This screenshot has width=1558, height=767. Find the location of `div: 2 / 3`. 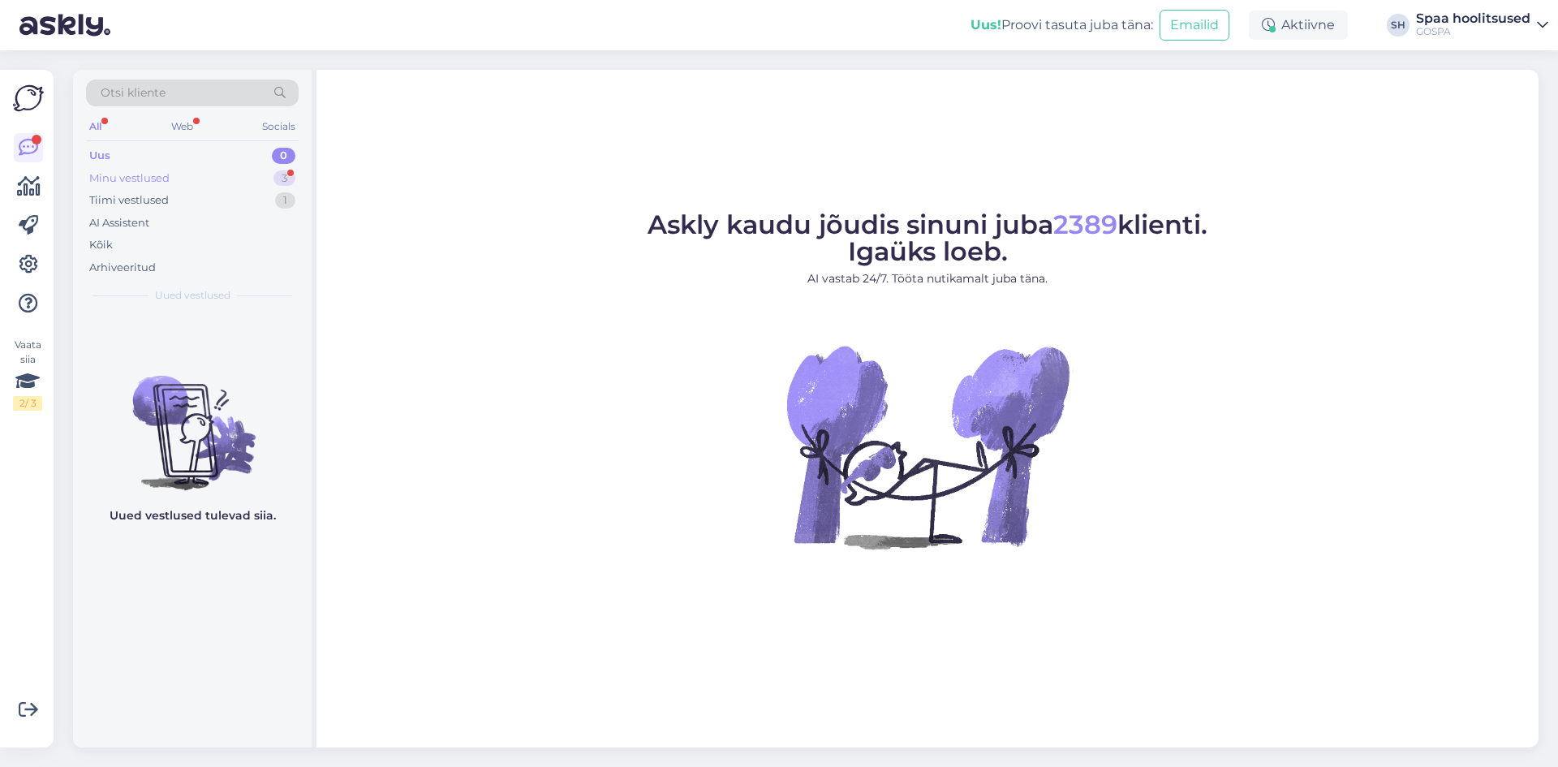

div: 2 / 3 is located at coordinates (28, 403).